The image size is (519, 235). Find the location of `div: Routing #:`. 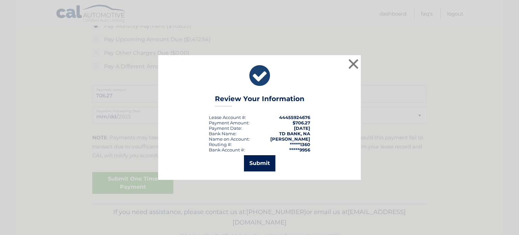

div: Routing #: is located at coordinates (220, 144).